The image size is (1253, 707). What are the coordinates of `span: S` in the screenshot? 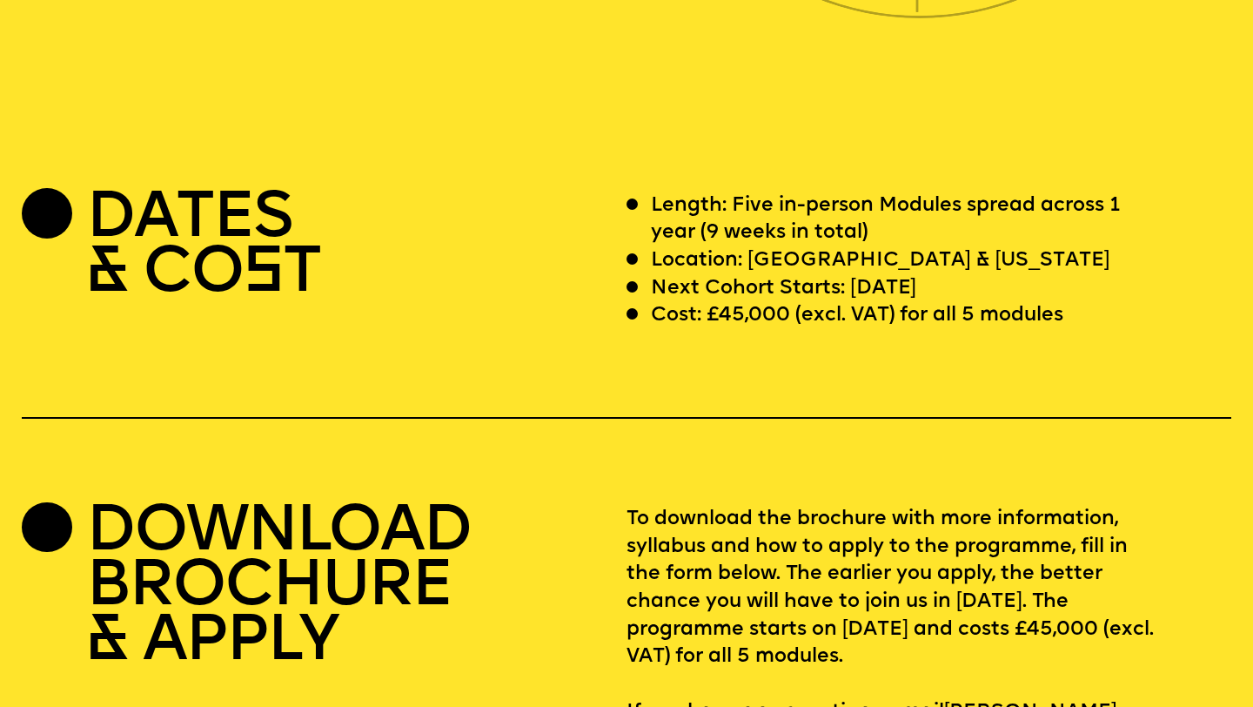 It's located at (263, 274).